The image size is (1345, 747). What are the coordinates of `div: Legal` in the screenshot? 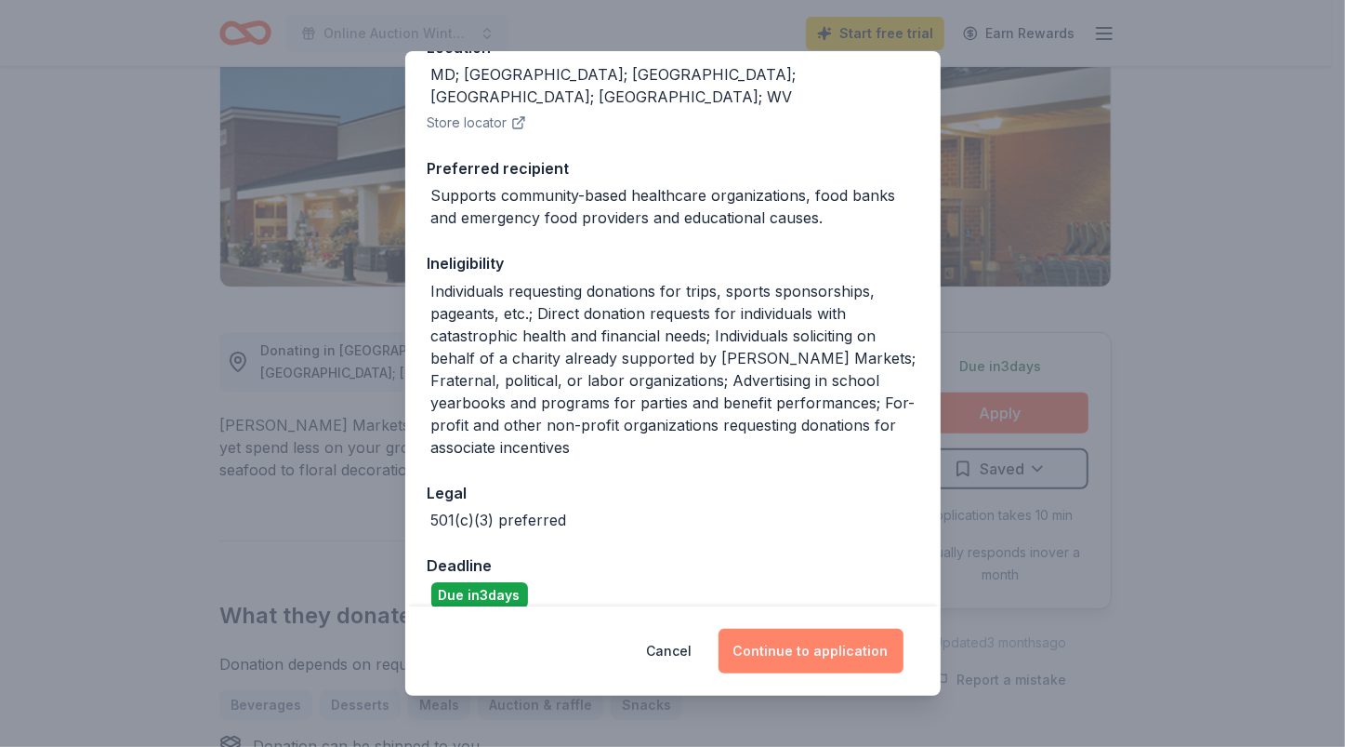 It's located at (673, 493).